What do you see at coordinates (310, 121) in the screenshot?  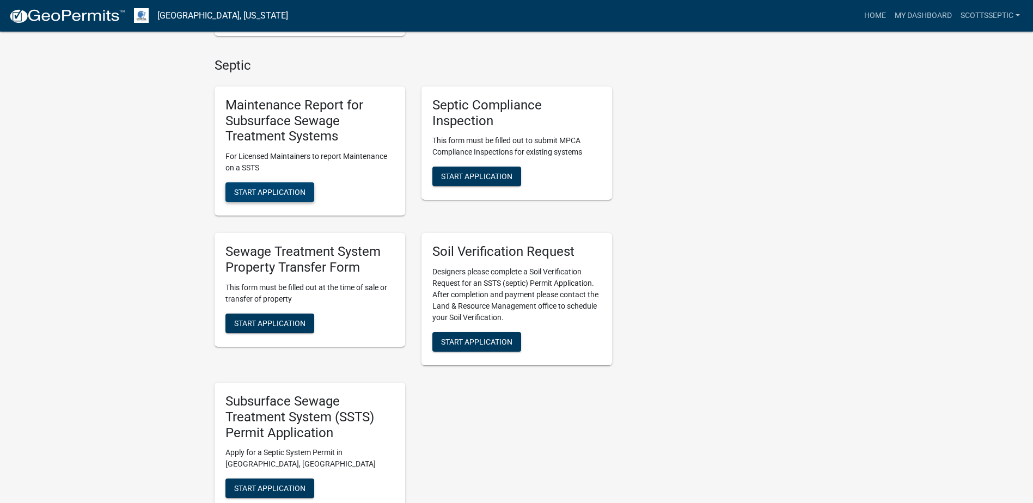 I see `h5: Maintenance Report for Subsurface Sewage Treatment Systems` at bounding box center [310, 121].